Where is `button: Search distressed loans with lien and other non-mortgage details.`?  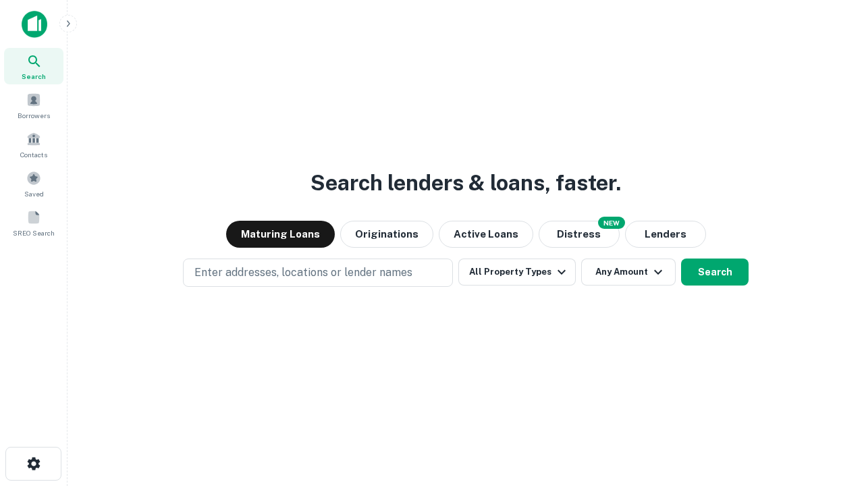 button: Search distressed loans with lien and other non-mortgage details. is located at coordinates (579, 234).